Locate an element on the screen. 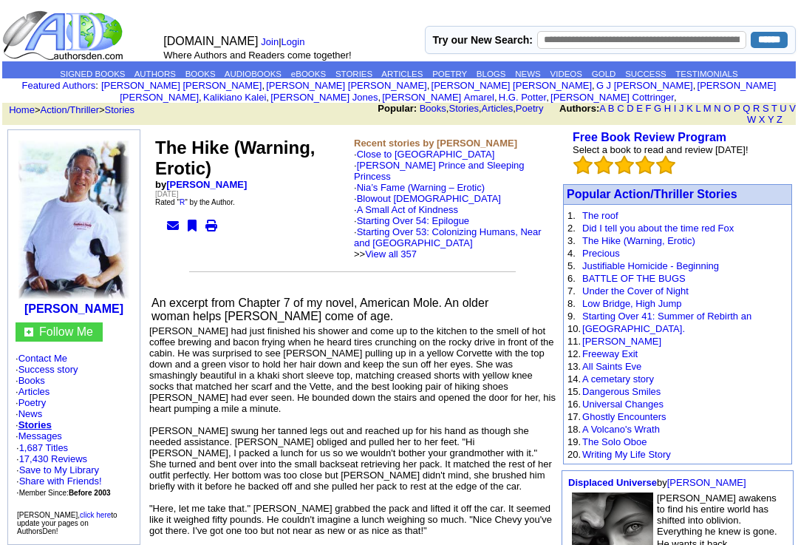  a: click here is located at coordinates (95, 514).